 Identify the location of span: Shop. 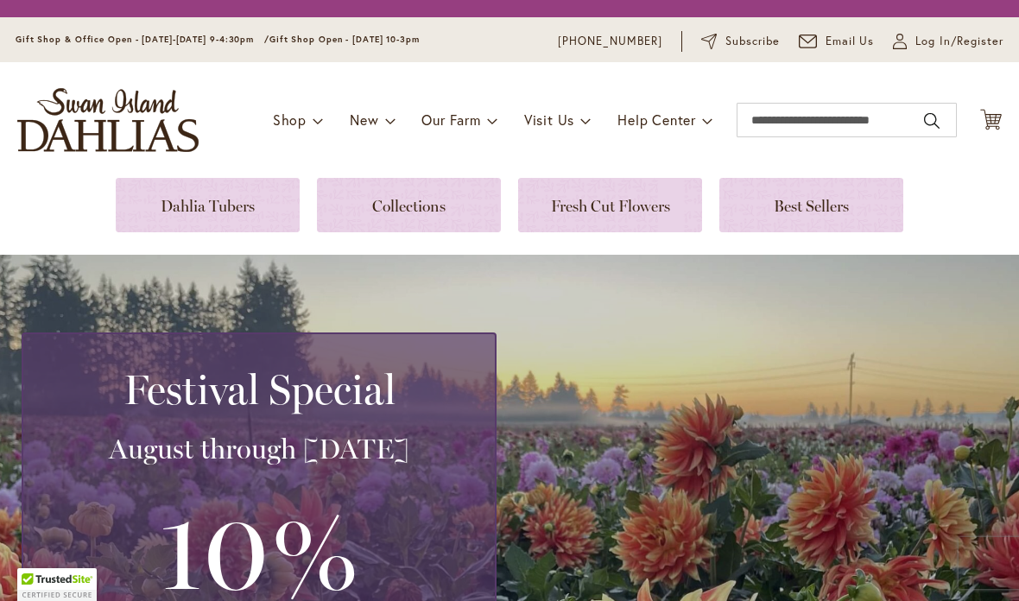
(289, 119).